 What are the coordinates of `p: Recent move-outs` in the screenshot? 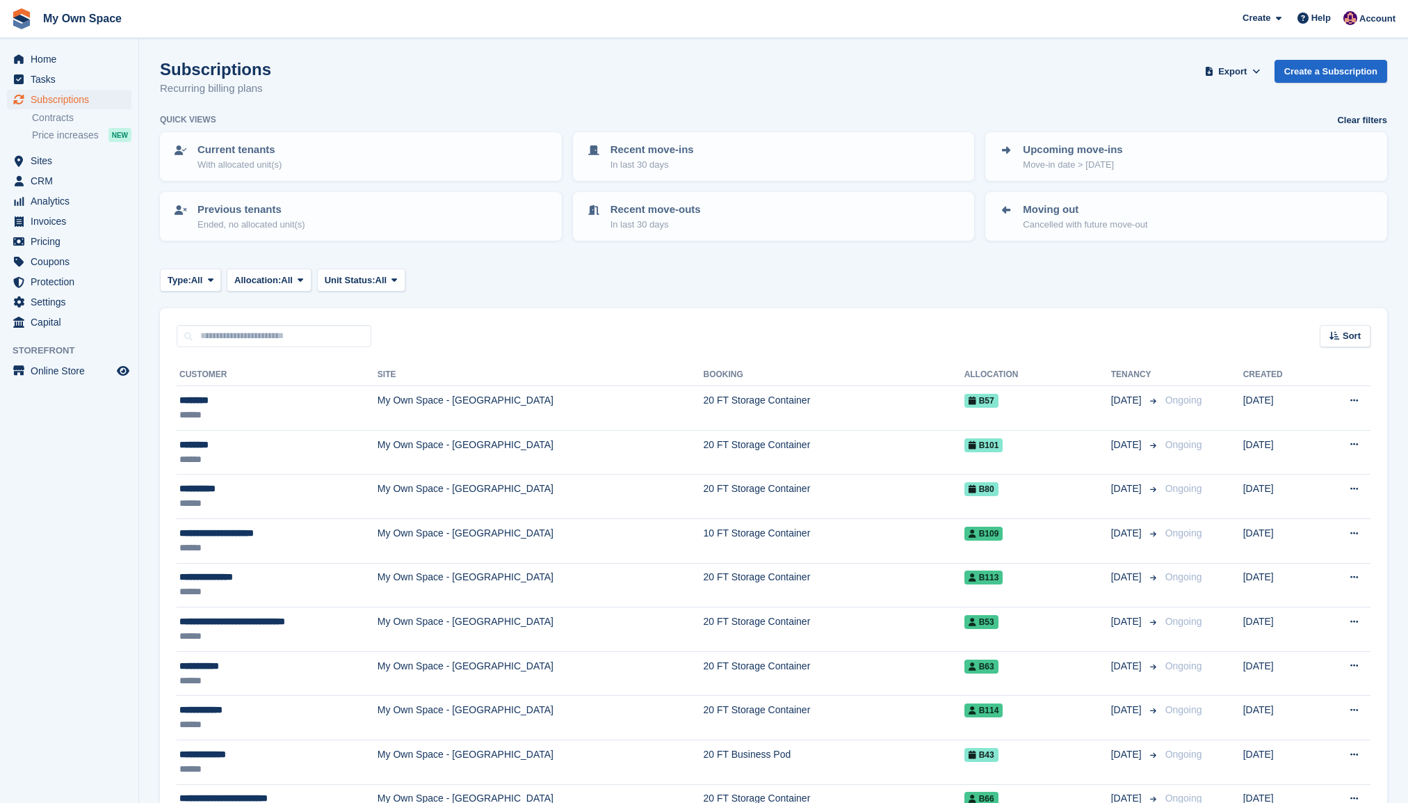 It's located at (656, 209).